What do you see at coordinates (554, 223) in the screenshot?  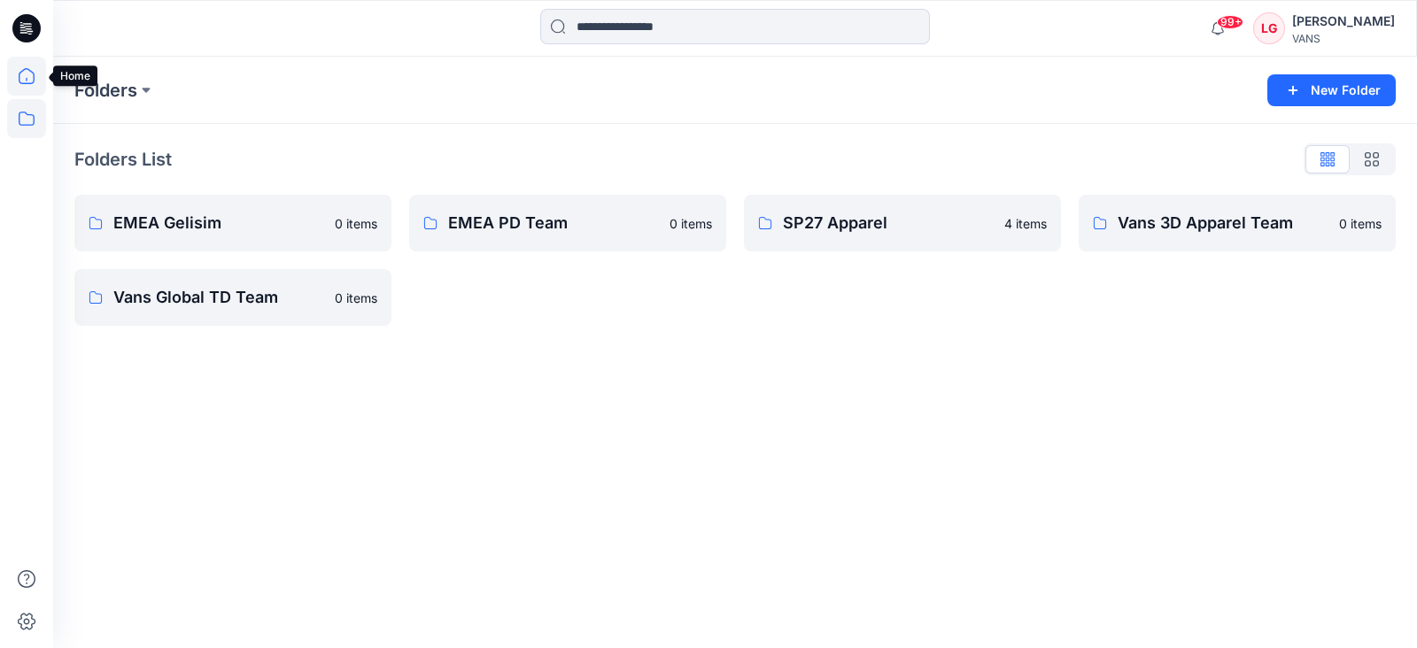 I see `p: EMEA PD Team` at bounding box center [554, 223].